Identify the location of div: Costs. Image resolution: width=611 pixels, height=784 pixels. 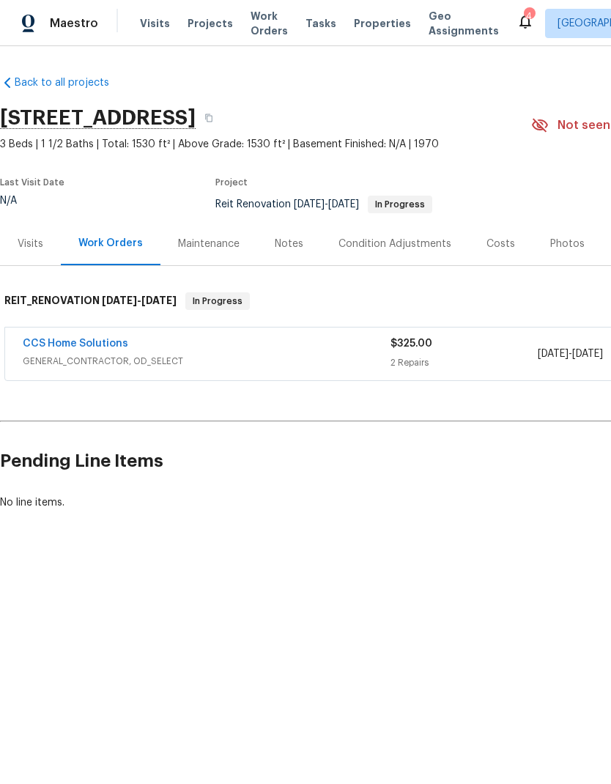
(501, 244).